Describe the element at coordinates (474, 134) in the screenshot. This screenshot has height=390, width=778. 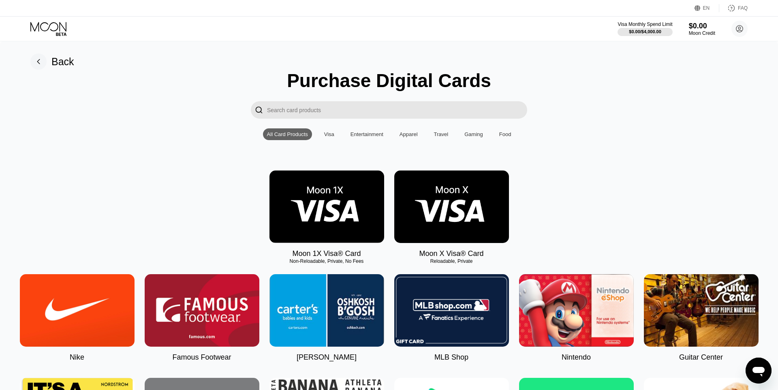
I see `div: Gaming` at that location.